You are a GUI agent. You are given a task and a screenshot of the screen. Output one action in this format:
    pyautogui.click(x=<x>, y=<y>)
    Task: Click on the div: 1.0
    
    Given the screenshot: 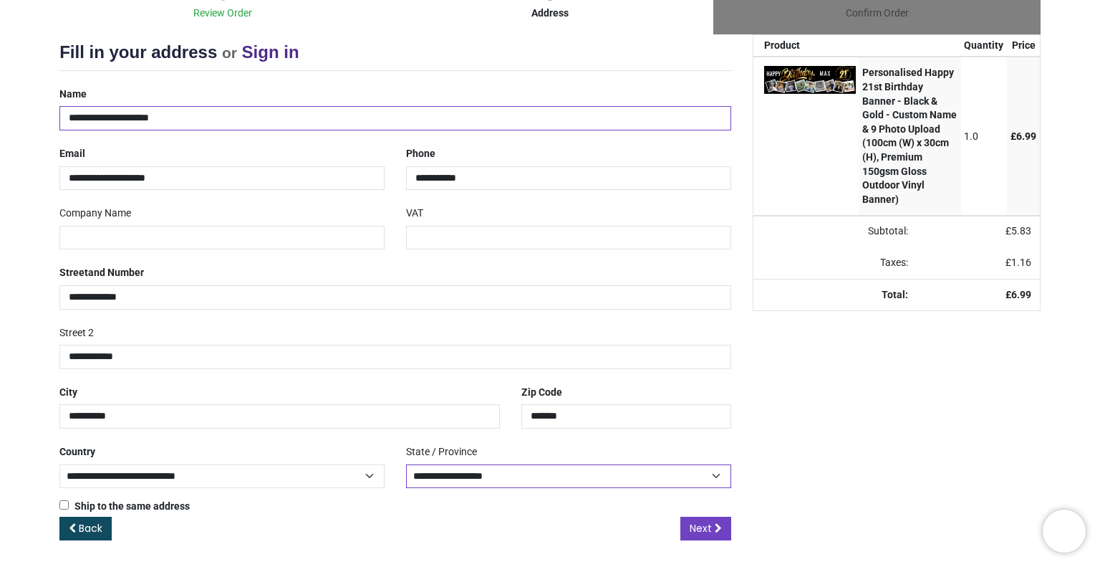 What is the action you would take?
    pyautogui.click(x=983, y=137)
    